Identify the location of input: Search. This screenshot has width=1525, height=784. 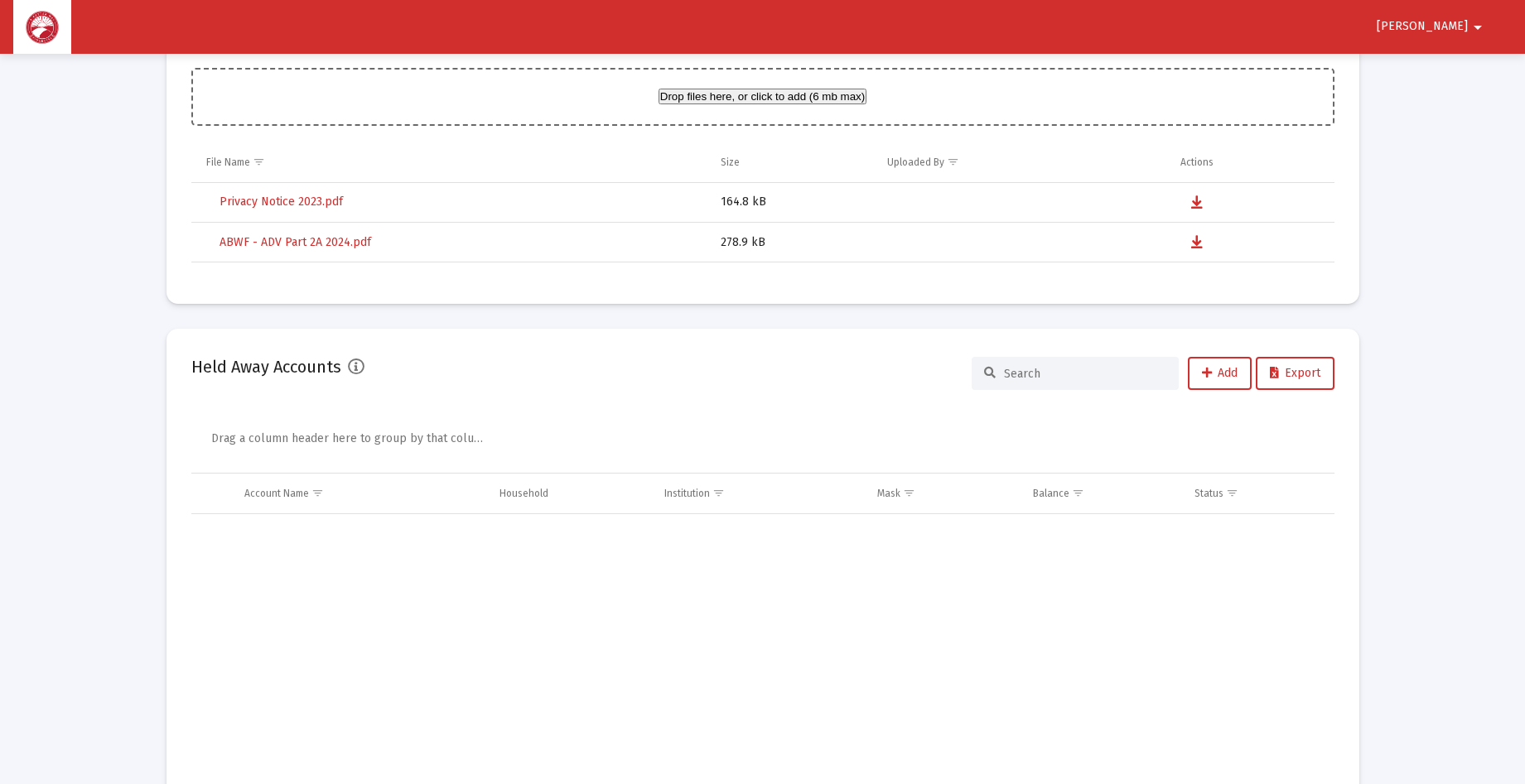
(1085, 374).